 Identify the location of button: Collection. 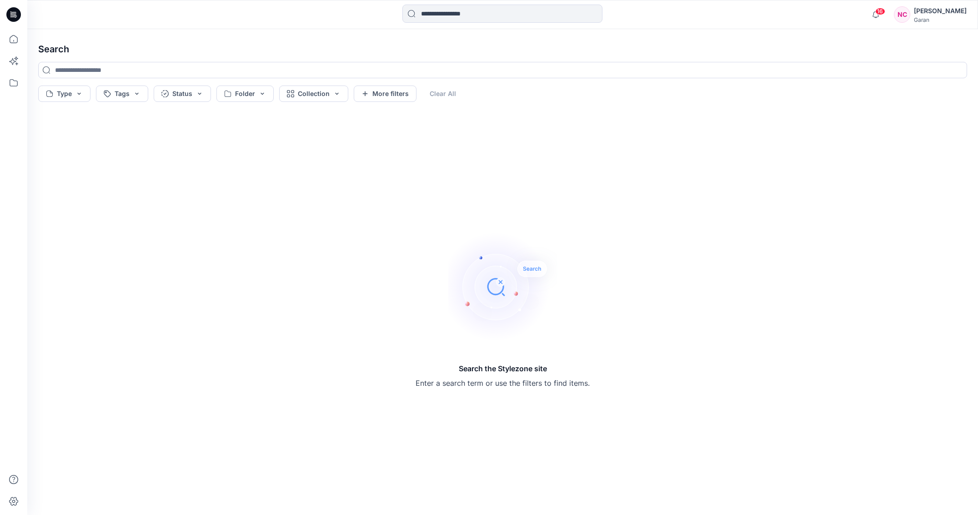
(314, 94).